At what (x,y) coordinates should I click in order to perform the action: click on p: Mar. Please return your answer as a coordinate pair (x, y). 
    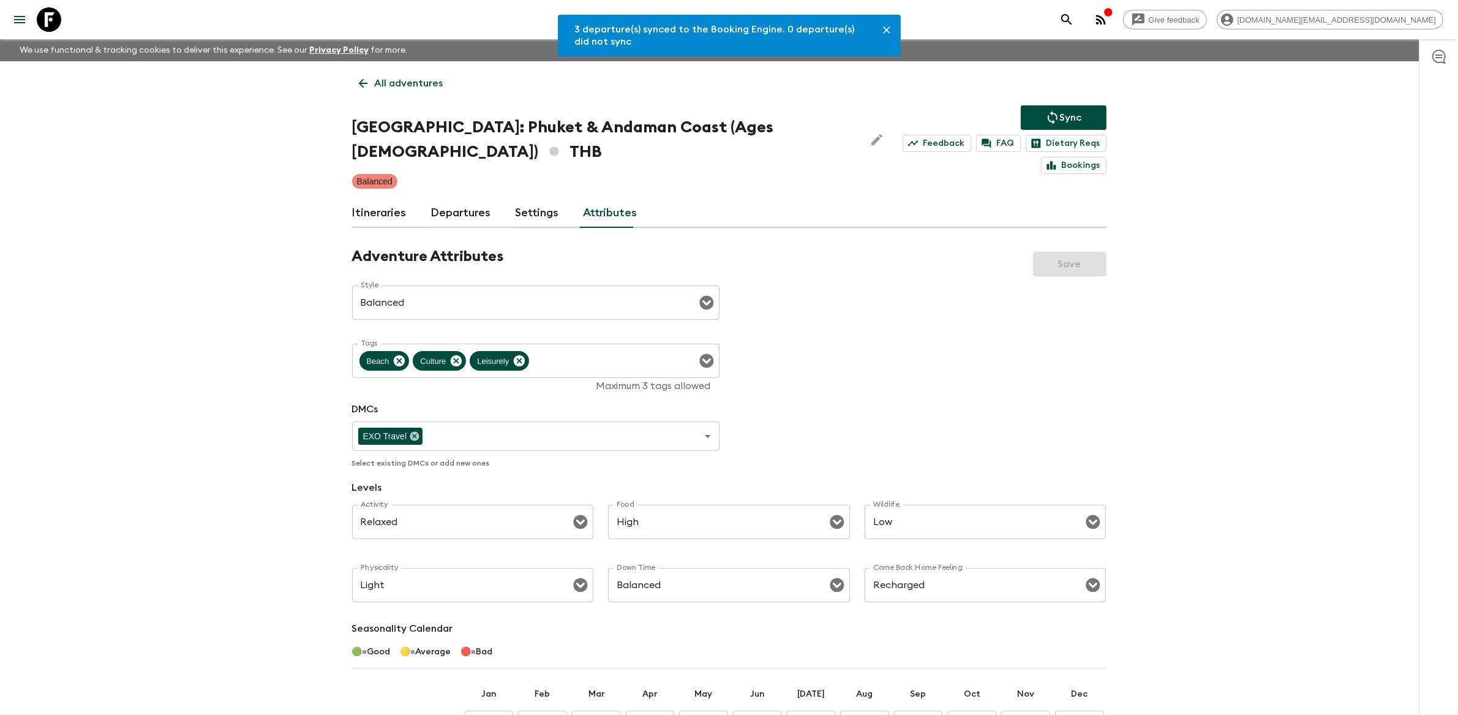
    Looking at the image, I should click on (597, 694).